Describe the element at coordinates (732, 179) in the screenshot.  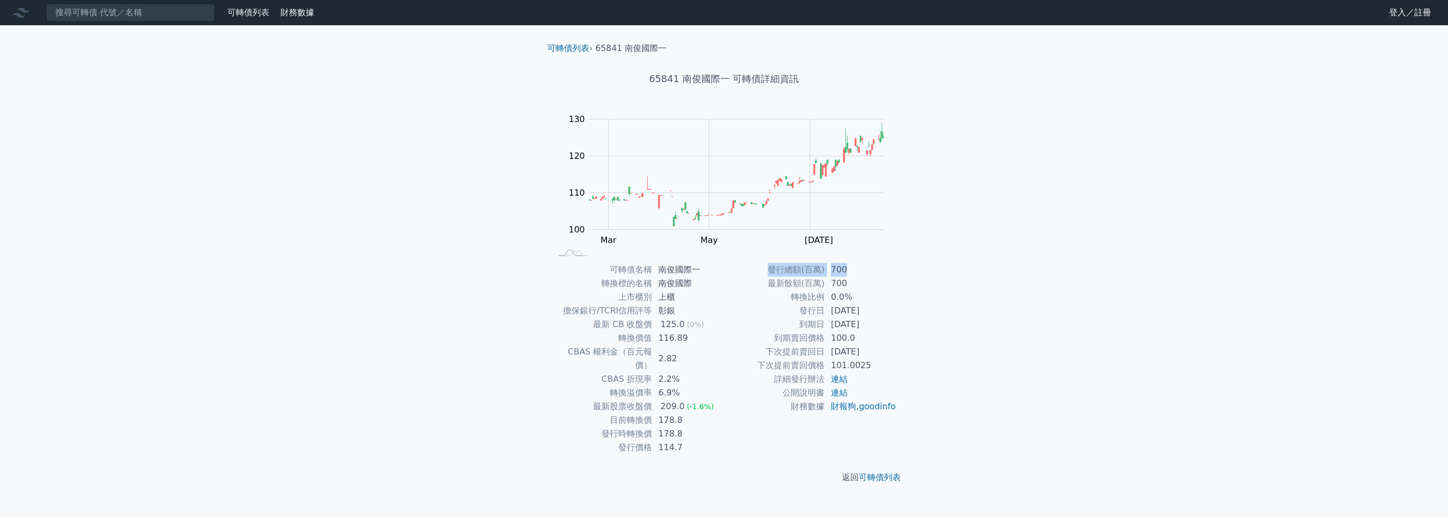
I see `g: Chart` at that location.